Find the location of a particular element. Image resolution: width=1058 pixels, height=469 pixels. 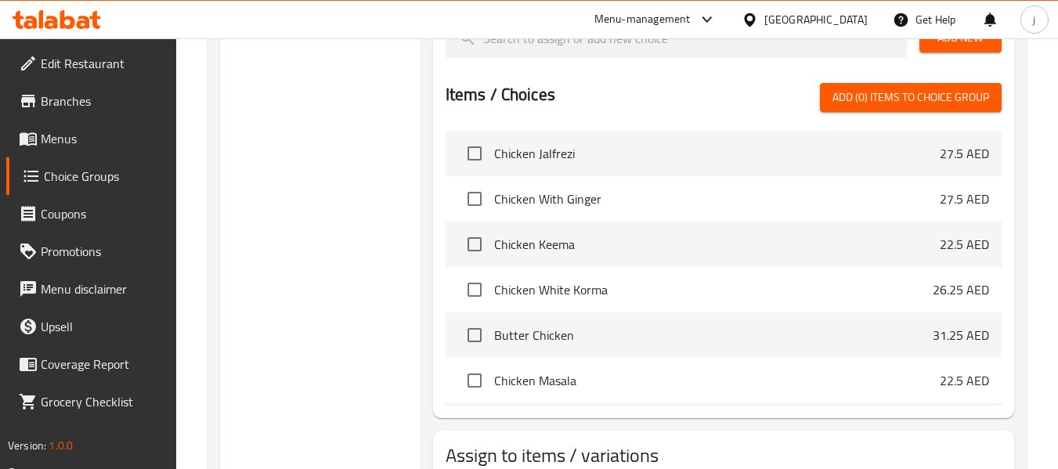

span: Menu disclaimer is located at coordinates (103, 289).